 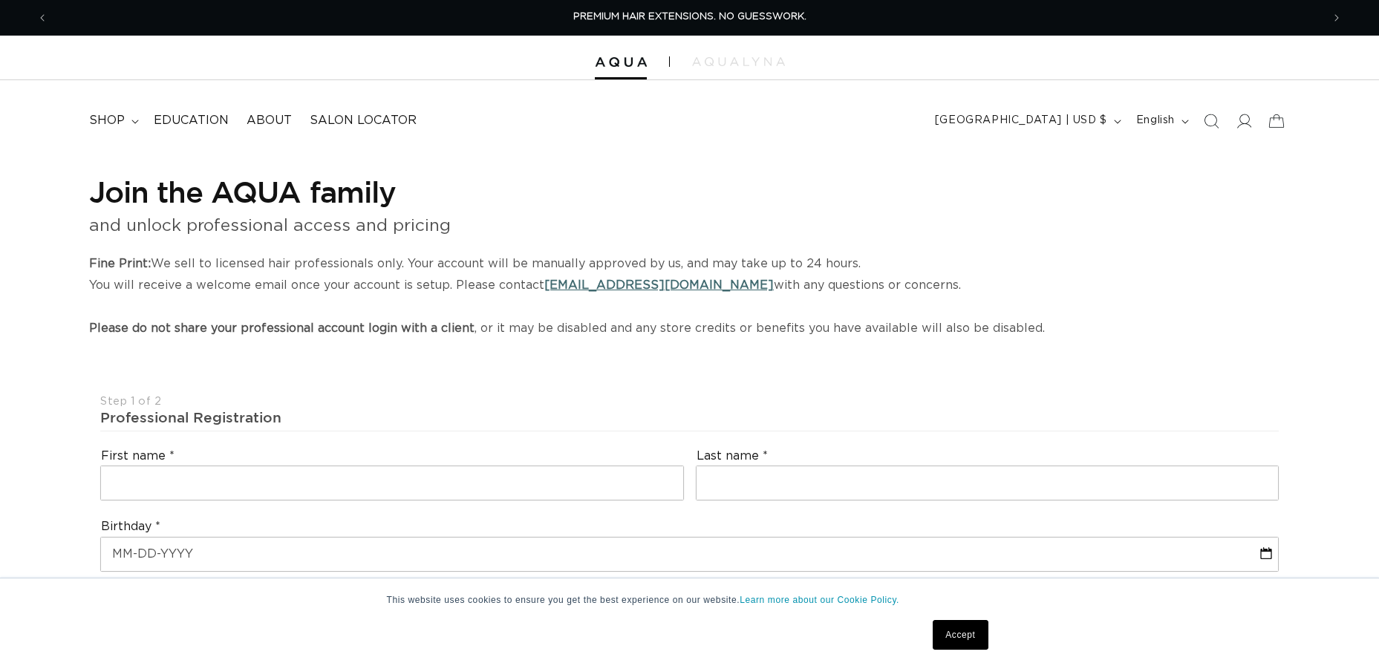 What do you see at coordinates (690, 16) in the screenshot?
I see `span: PREMIUM HAIR EXTENSIONS. NO GUESSWORK.` at bounding box center [690, 16].